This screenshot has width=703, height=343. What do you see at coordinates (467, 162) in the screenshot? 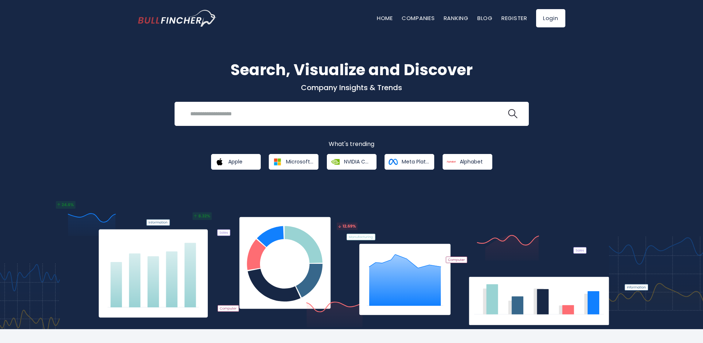
I see `a: Alphabet` at bounding box center [467, 162].